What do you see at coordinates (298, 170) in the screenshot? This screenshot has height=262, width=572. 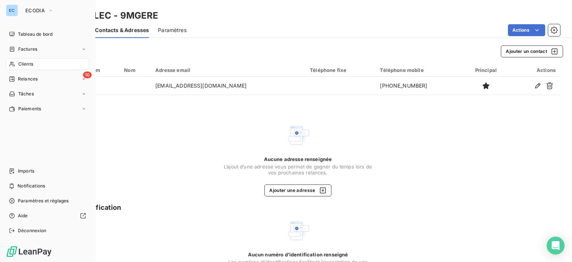 I see `span: L’ajout d’une adresse vous permet de gagner du temps lors de vos prochaines relances.` at bounding box center [298, 170].